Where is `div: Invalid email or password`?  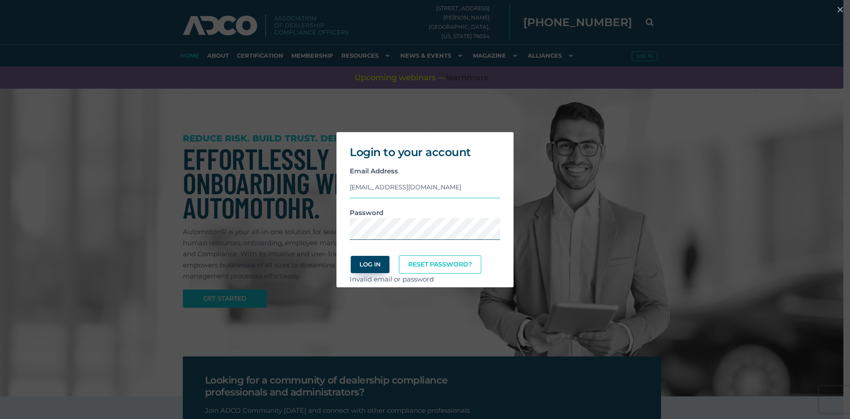
div: Invalid email or password is located at coordinates (425, 279).